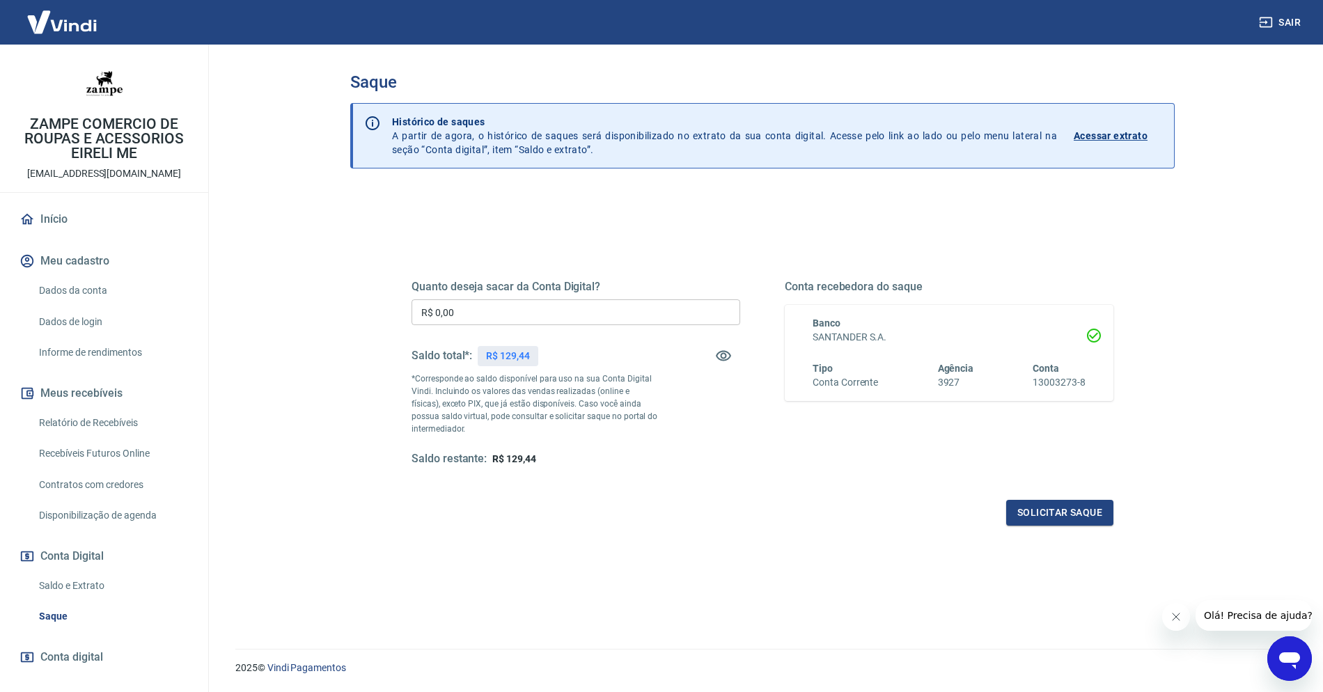 This screenshot has height=692, width=1323. I want to click on span: Conta, so click(1046, 368).